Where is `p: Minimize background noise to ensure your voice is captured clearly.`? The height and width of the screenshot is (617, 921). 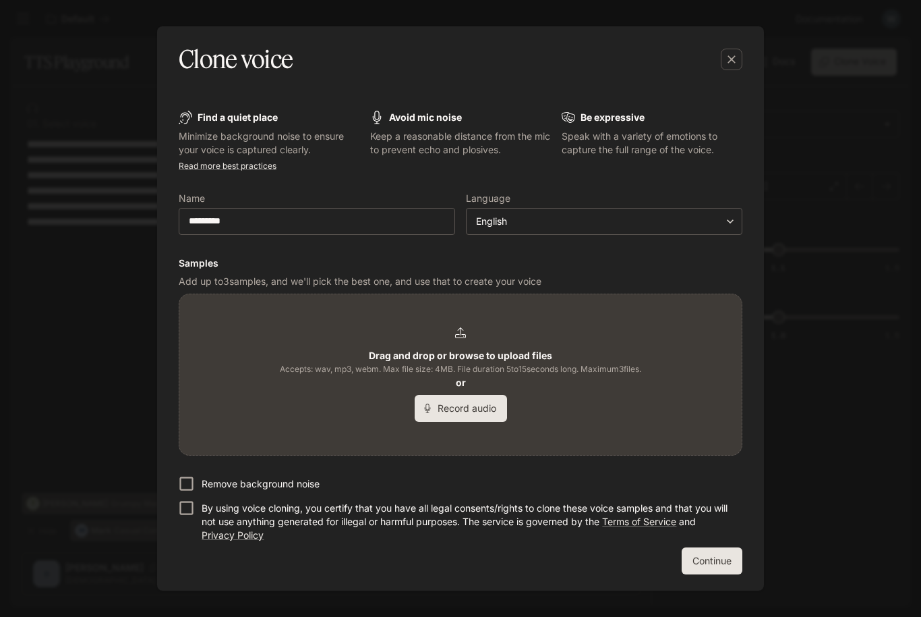 p: Minimize background noise to ensure your voice is captured clearly. is located at coordinates (269, 143).